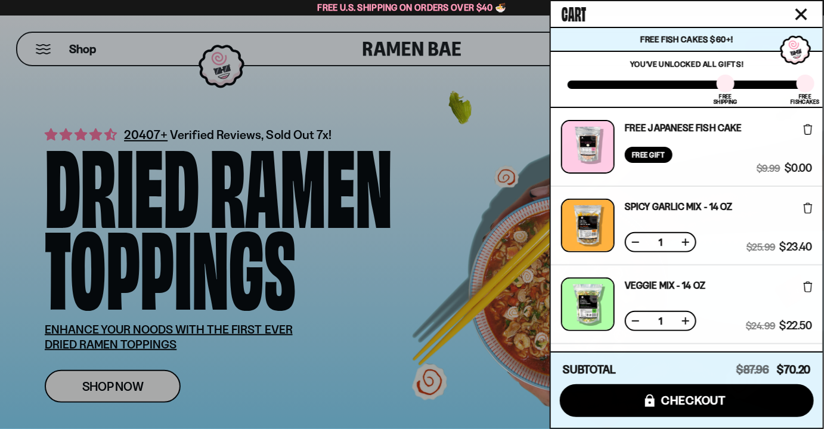 The width and height of the screenshot is (824, 429). What do you see at coordinates (761, 326) in the screenshot?
I see `span: $24.99` at bounding box center [761, 326].